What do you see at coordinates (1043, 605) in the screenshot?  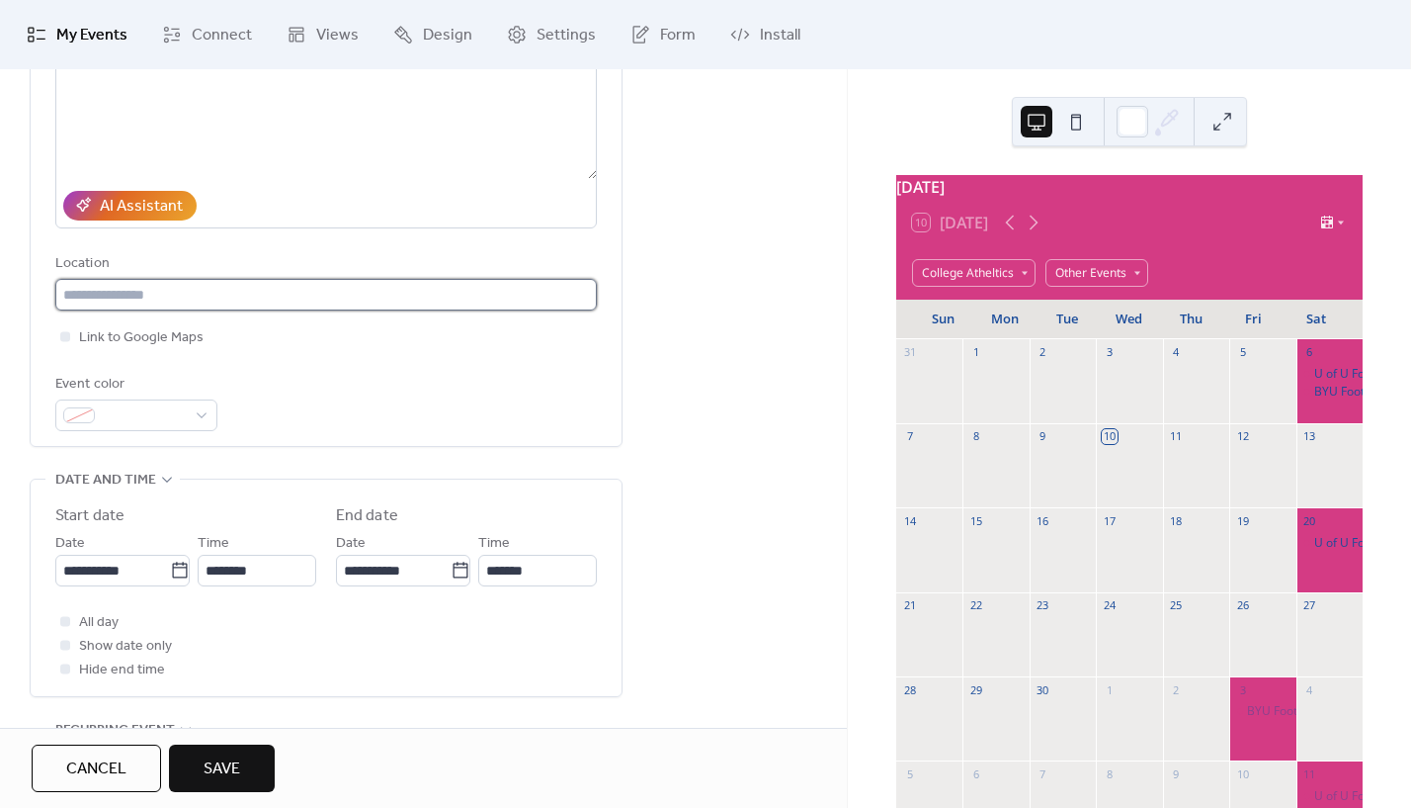 I see `div: 23` at bounding box center [1043, 605].